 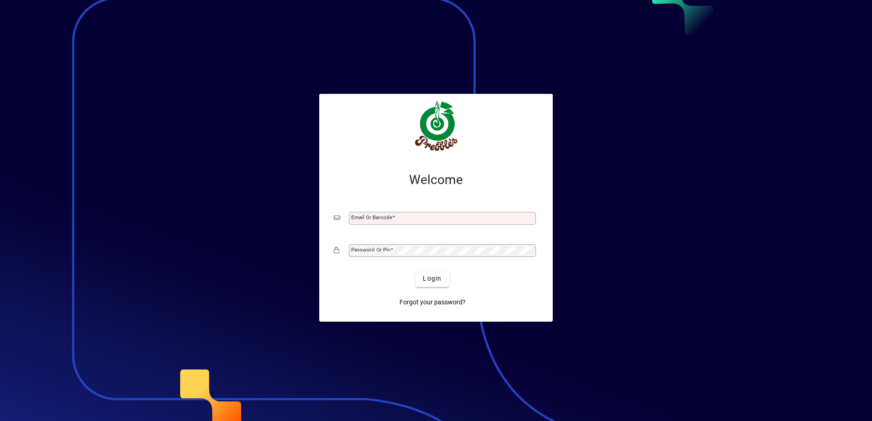 What do you see at coordinates (372, 218) in the screenshot?
I see `mat-label: Email or Barcode` at bounding box center [372, 218].